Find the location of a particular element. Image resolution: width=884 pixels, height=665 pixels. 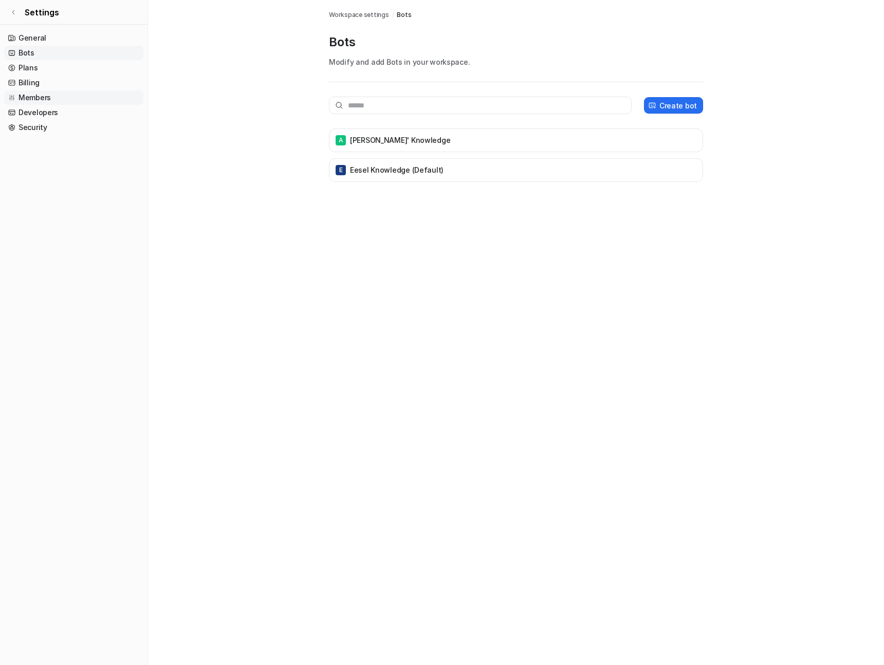

span: E is located at coordinates (341, 170).